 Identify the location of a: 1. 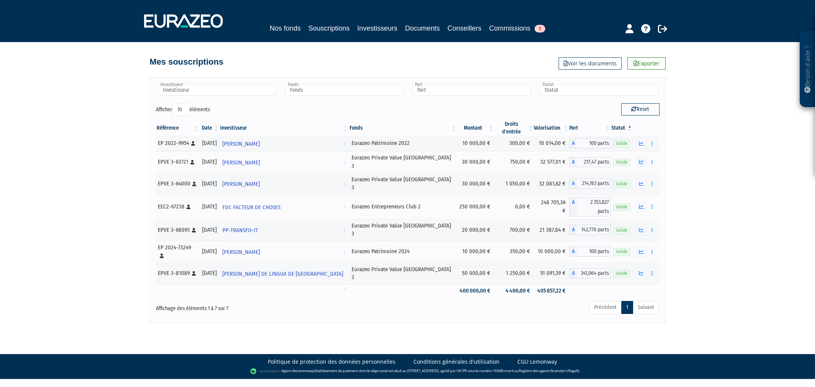
(627, 307).